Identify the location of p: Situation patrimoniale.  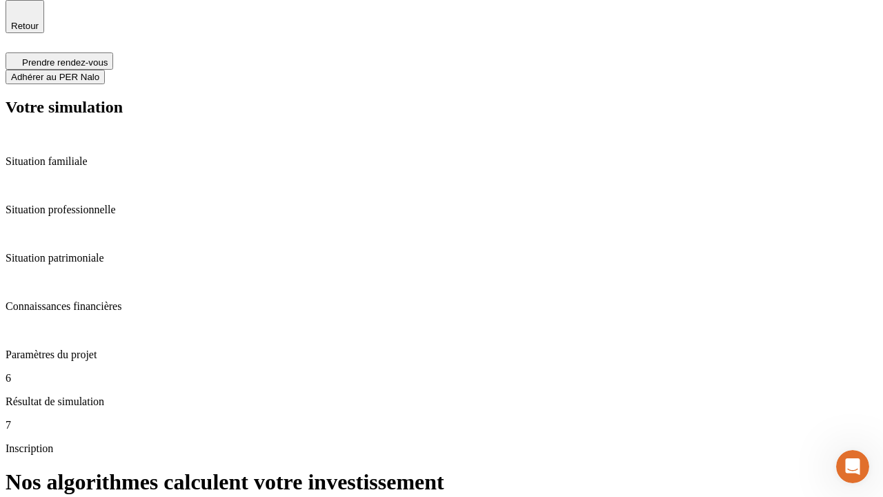
(442, 258).